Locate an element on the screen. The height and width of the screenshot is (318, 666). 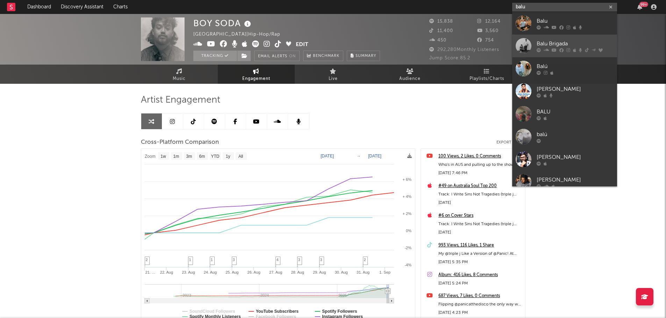
a: Engagement is located at coordinates (256, 74).